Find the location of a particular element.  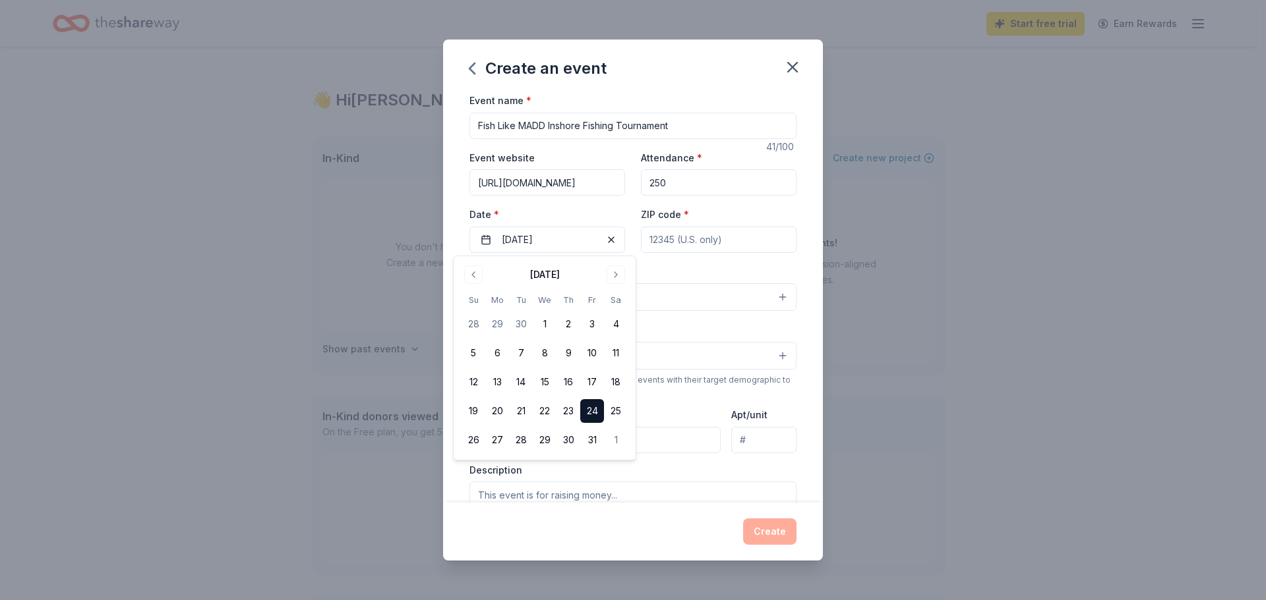

input: 12345 (U.S. only) is located at coordinates (718, 240).